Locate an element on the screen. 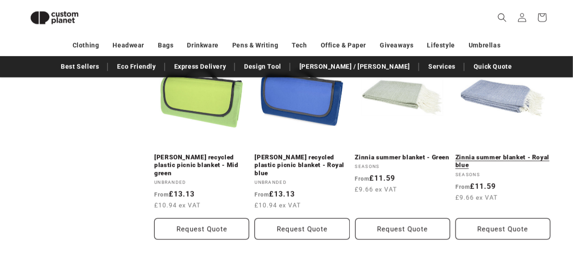 This screenshot has height=265, width=573. a: Lifestyle is located at coordinates (441, 45).